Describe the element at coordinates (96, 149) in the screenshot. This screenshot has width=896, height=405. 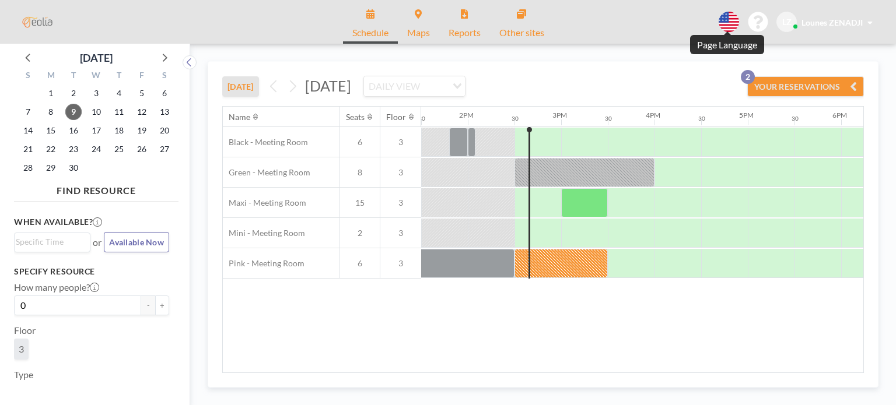
I see `span: Wednesday, September 24, 2025` at that location.